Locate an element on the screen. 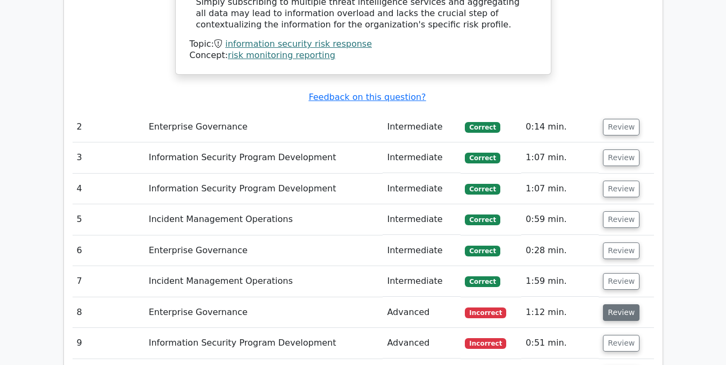 The width and height of the screenshot is (726, 365). td: 6 is located at coordinates (109, 250).